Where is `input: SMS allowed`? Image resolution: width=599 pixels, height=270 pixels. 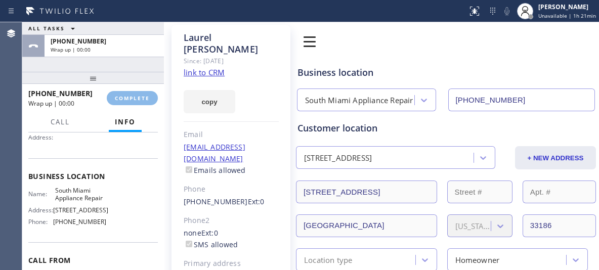
input: SMS allowed is located at coordinates (189, 244).